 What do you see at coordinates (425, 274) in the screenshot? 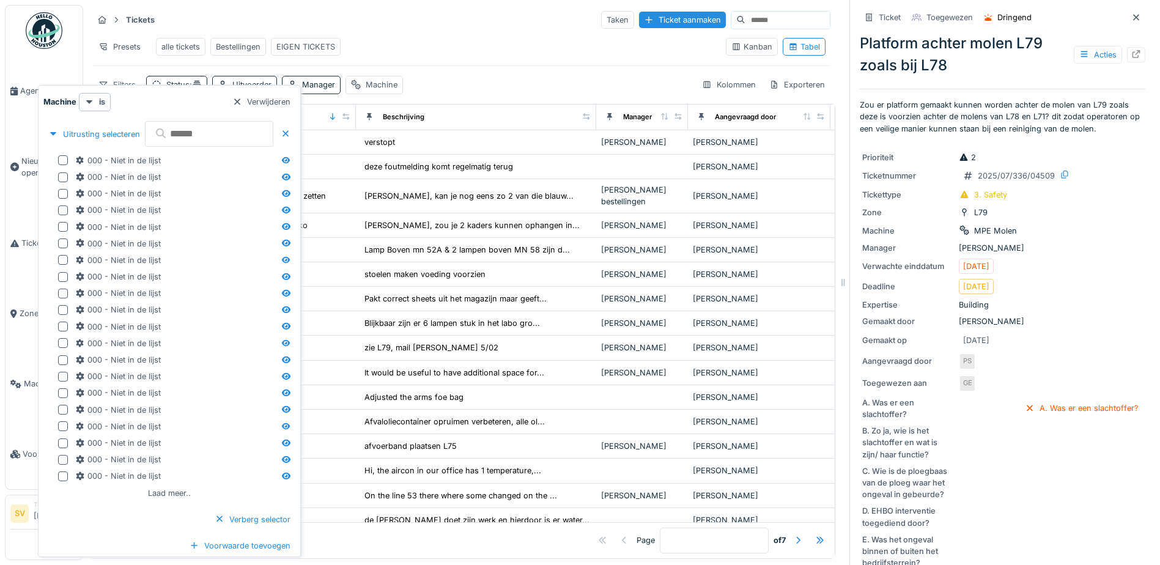
I see `div: stoelen maken voeding voorzien` at bounding box center [425, 274].